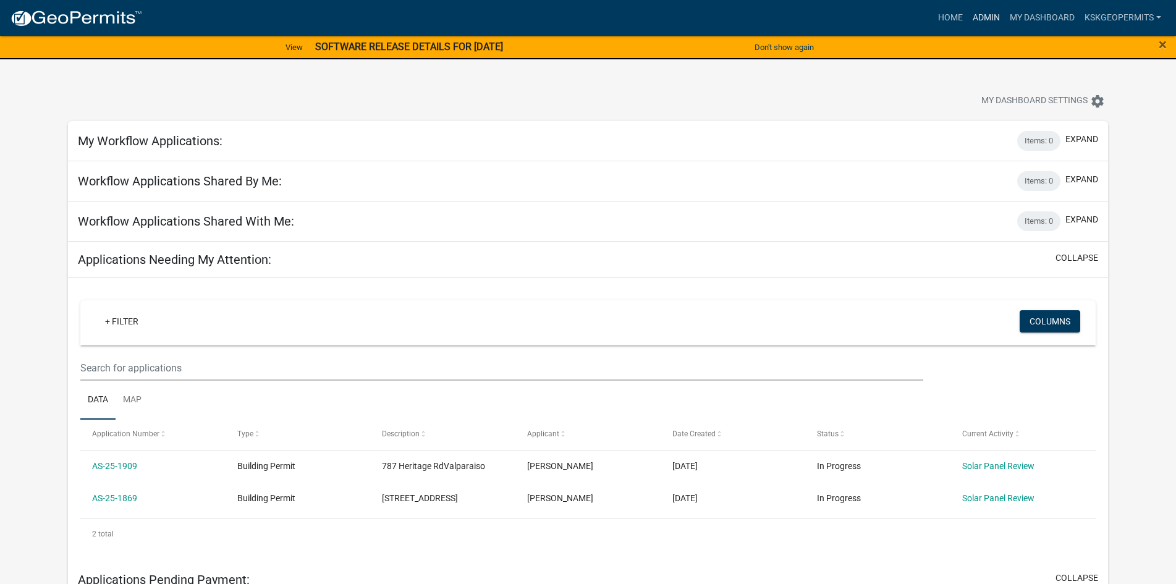  What do you see at coordinates (294, 47) in the screenshot?
I see `a: View` at bounding box center [294, 47].